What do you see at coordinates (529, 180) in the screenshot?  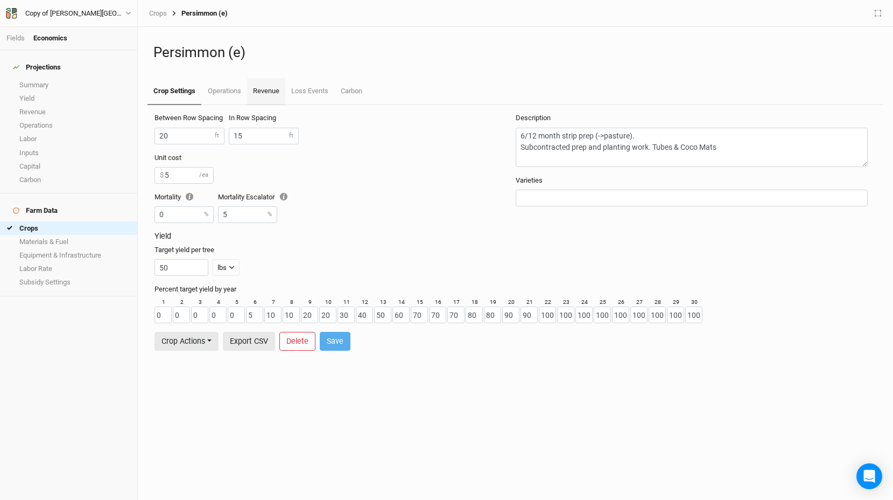 I see `label: Varieties` at bounding box center [529, 180].